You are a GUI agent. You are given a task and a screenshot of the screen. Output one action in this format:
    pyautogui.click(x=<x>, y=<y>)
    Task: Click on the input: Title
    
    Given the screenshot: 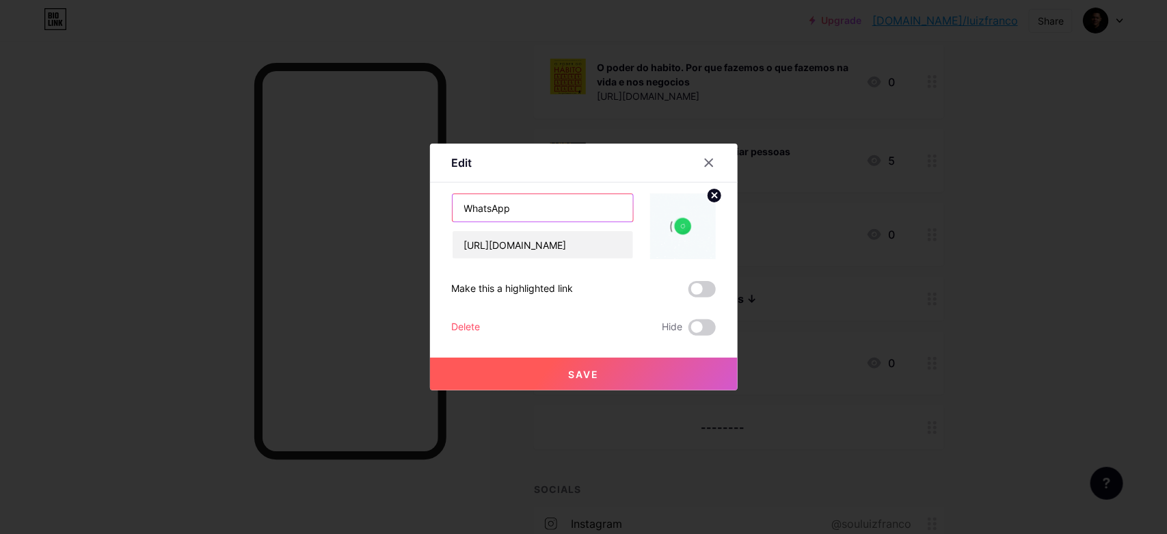 What is the action you would take?
    pyautogui.click(x=543, y=208)
    